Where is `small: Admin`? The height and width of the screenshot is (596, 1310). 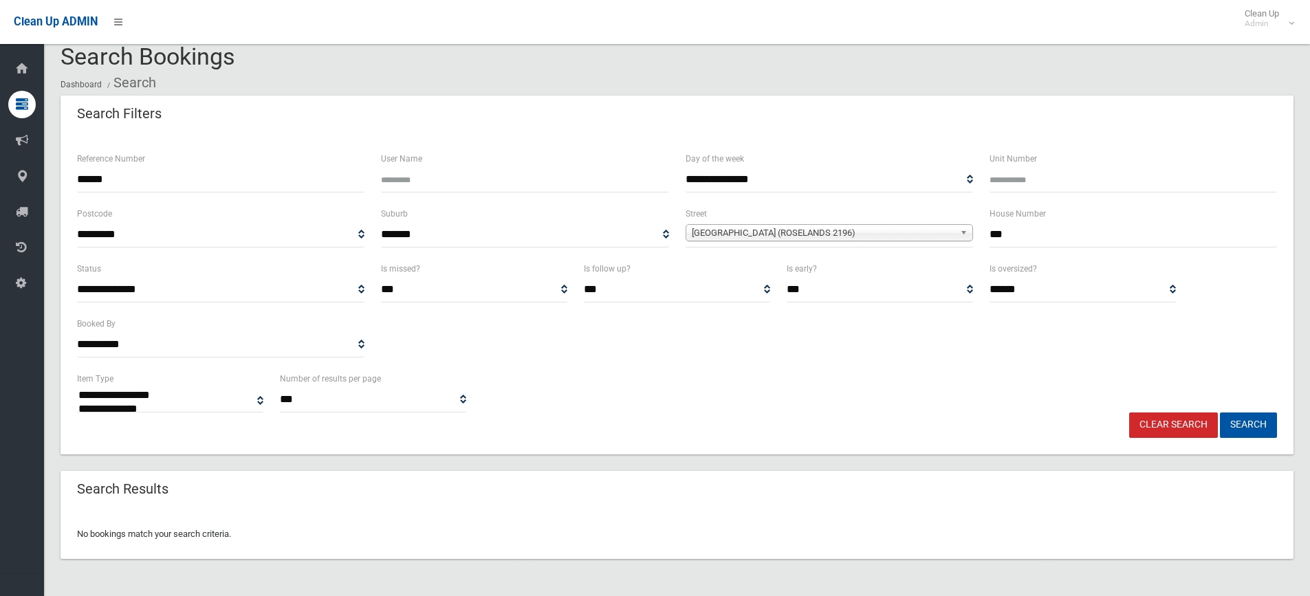
small: Admin is located at coordinates (1261, 23).